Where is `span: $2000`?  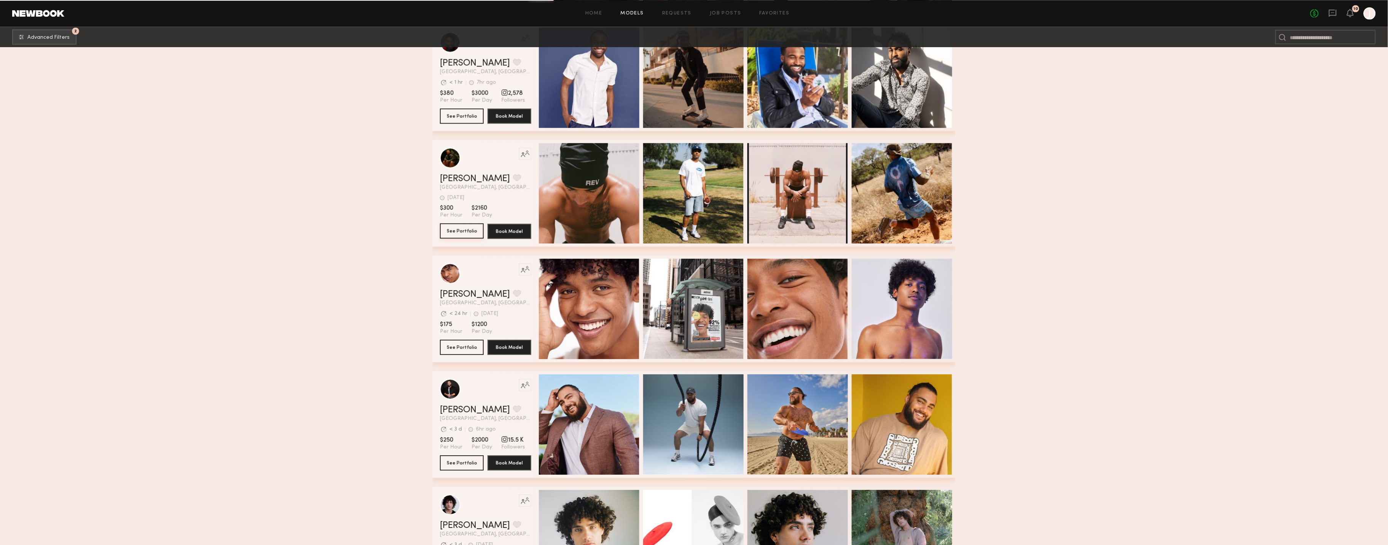 span: $2000 is located at coordinates (482, 440).